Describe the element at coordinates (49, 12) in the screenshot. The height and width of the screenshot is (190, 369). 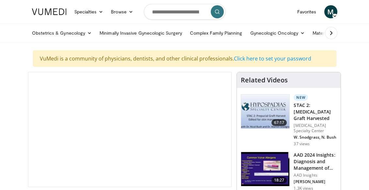
I see `img: VuMedi Logo` at that location.